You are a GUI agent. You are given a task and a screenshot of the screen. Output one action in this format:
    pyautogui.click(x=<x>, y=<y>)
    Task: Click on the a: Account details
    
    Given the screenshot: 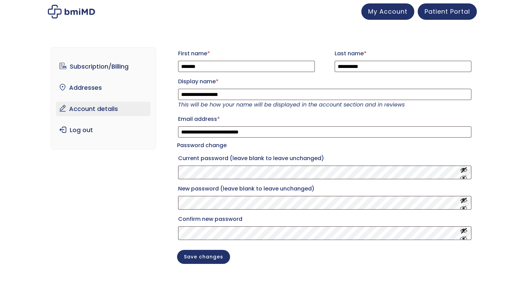 What is the action you would take?
    pyautogui.click(x=103, y=109)
    